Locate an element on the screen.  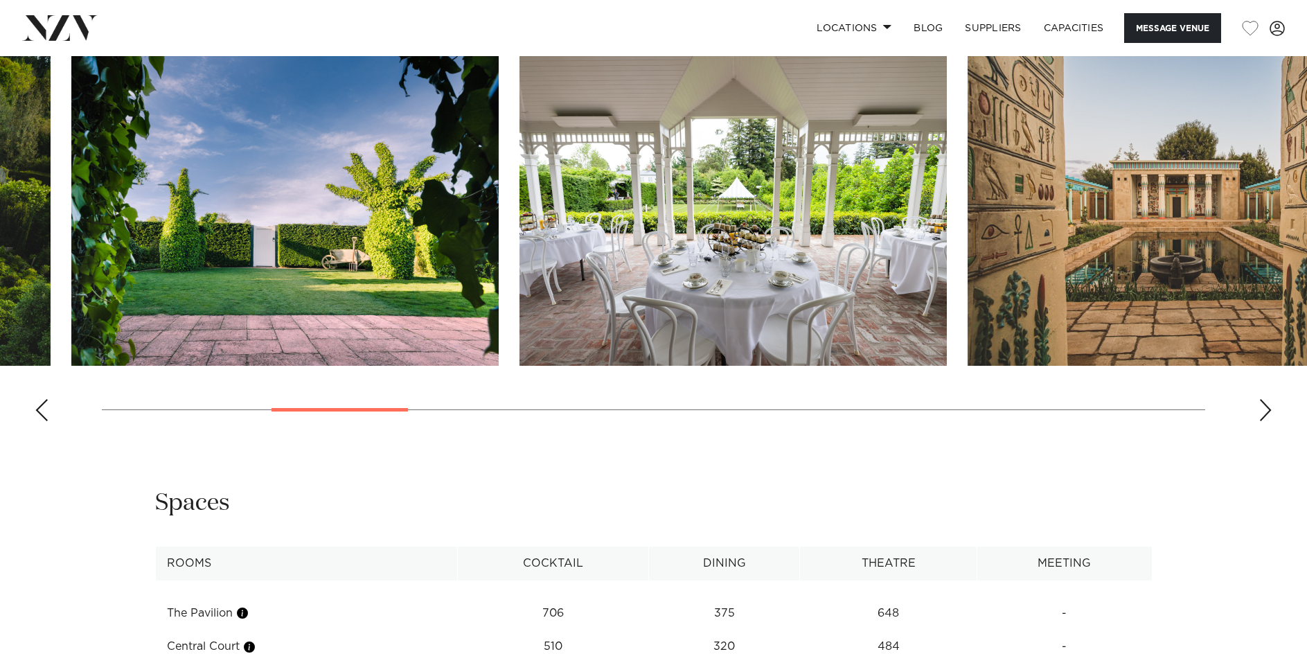
a: Capacities is located at coordinates (1074, 28).